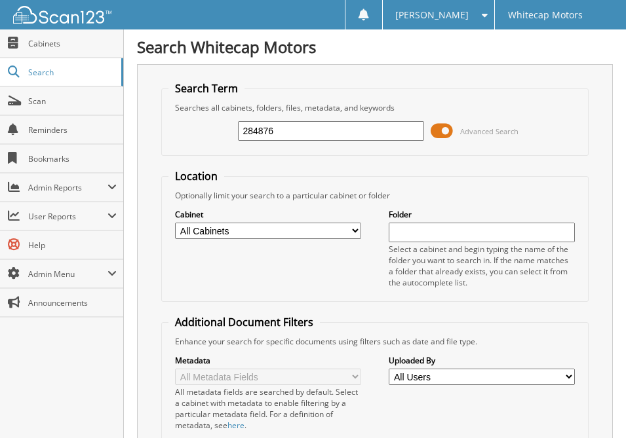 Image resolution: width=626 pixels, height=438 pixels. Describe the element at coordinates (244, 322) in the screenshot. I see `legend: Additional Document Filters` at that location.